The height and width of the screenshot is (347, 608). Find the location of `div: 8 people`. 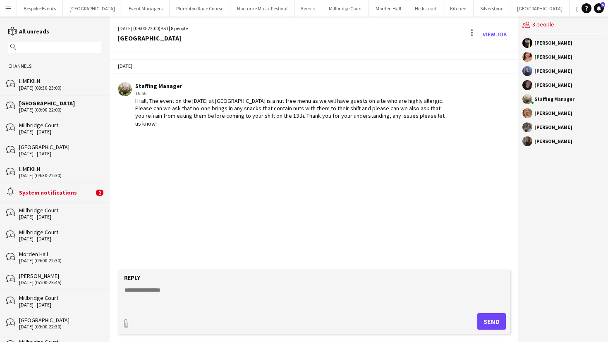

div: 8 people is located at coordinates (563, 25).